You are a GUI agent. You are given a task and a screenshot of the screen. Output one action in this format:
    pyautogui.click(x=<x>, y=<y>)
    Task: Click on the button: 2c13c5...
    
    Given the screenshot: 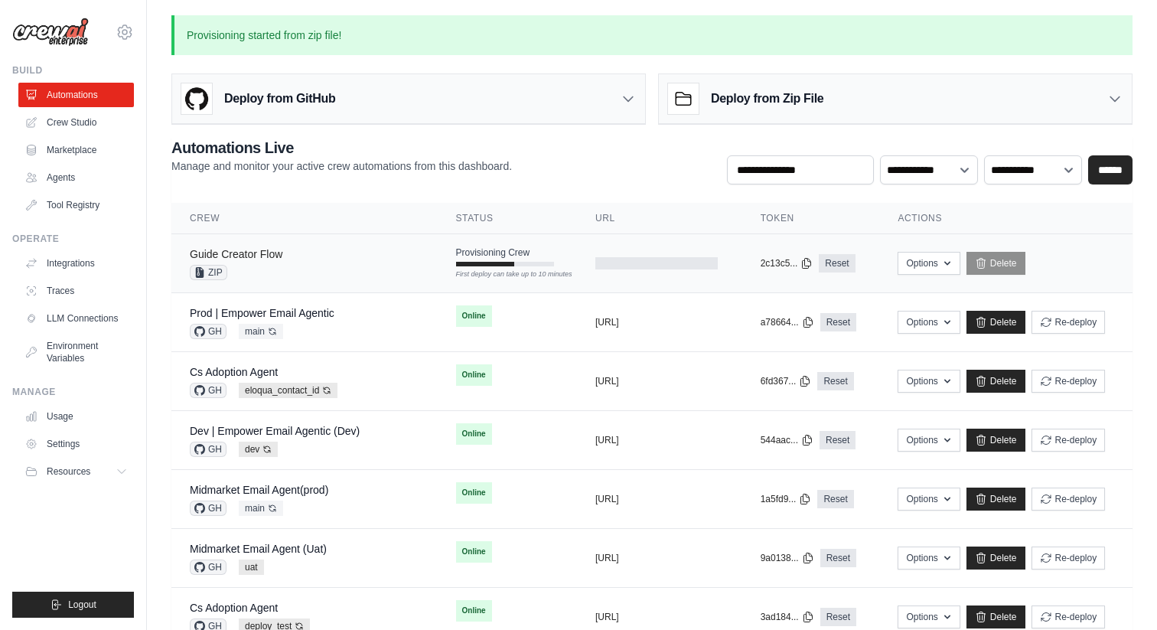 What is the action you would take?
    pyautogui.click(x=787, y=263)
    